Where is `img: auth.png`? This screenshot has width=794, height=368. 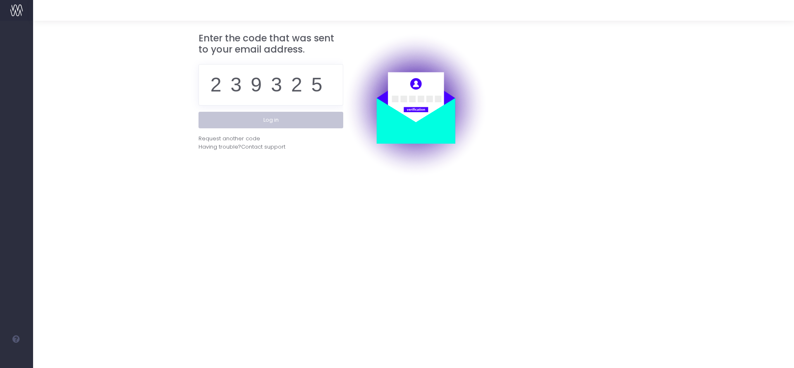 img: auth.png is located at coordinates (416, 105).